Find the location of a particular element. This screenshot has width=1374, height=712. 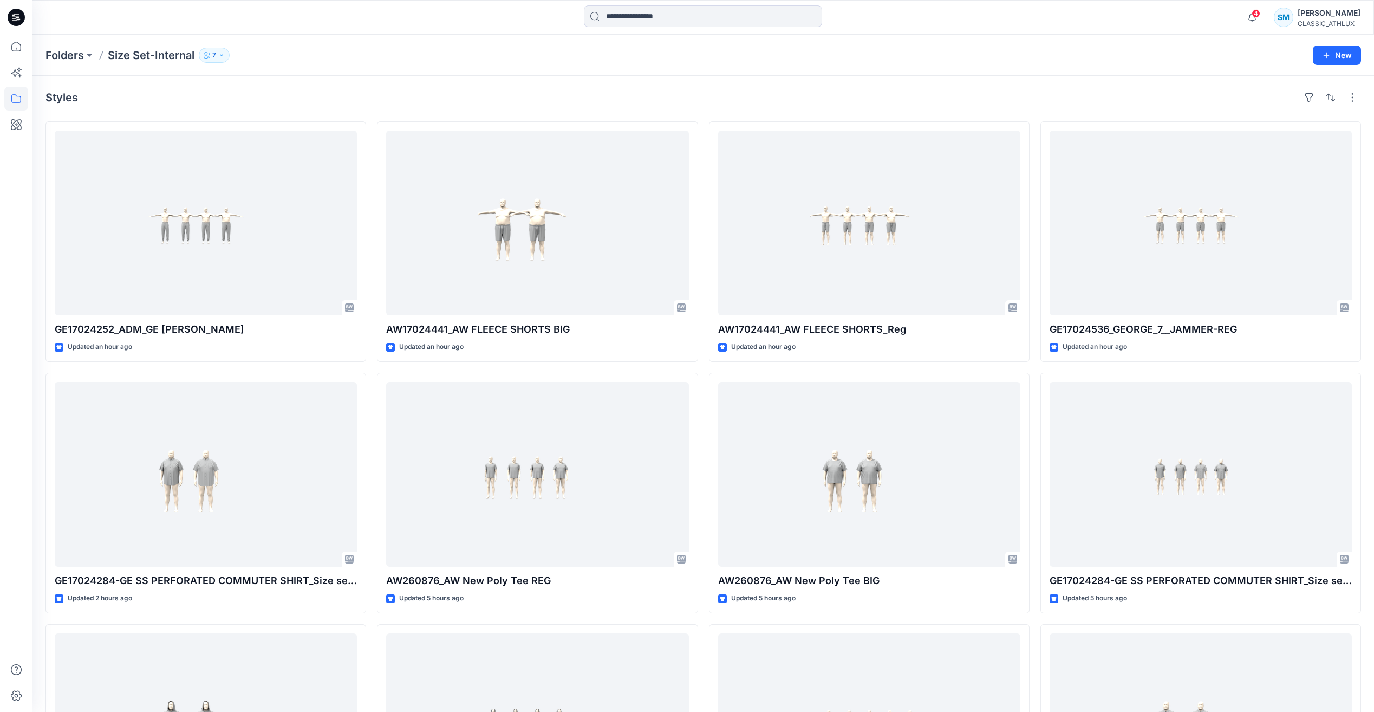

a: Folders is located at coordinates (64, 55).